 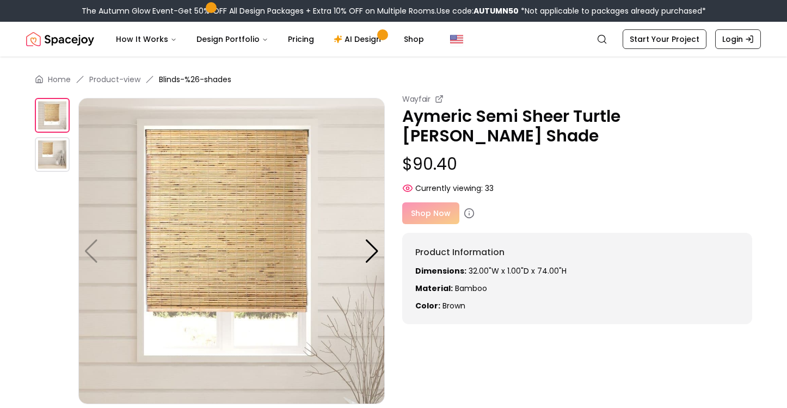 I want to click on span: Currently viewing:, so click(x=449, y=188).